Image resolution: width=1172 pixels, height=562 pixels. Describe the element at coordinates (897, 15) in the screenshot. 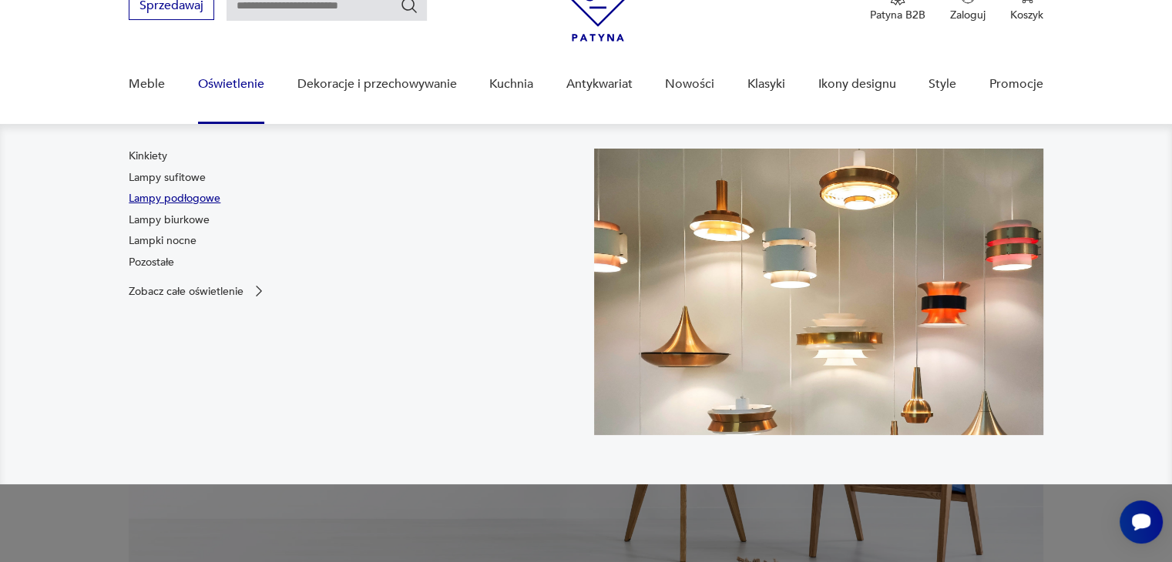

I see `p: Patyna B2B` at that location.